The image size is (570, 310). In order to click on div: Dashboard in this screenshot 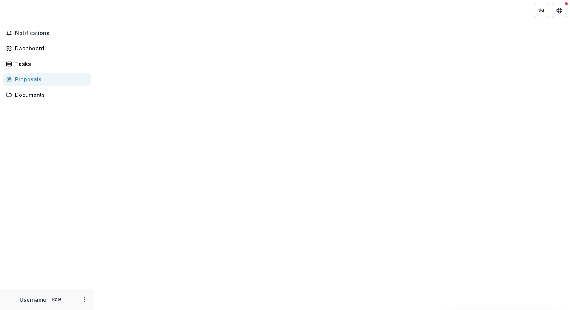, I will do `click(50, 48)`.